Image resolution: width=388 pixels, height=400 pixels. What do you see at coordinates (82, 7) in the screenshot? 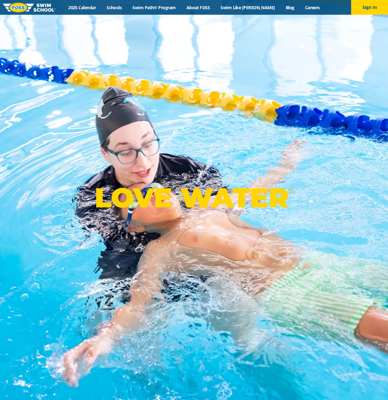
I see `a: 2025 Calendar` at bounding box center [82, 7].